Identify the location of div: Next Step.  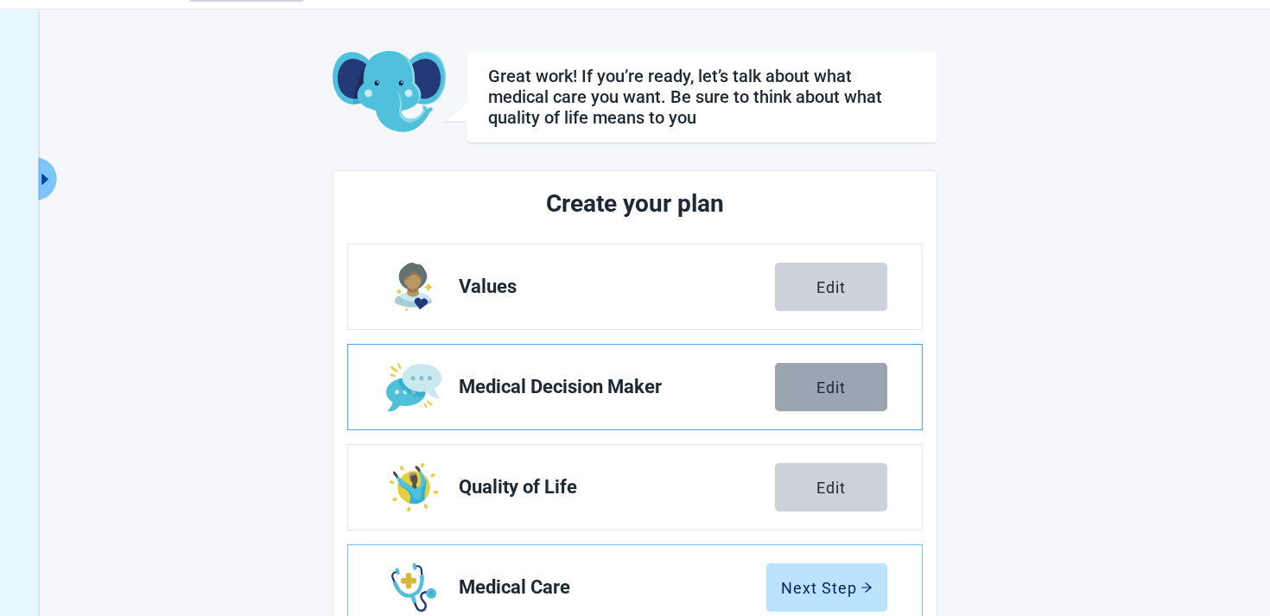
(827, 587).